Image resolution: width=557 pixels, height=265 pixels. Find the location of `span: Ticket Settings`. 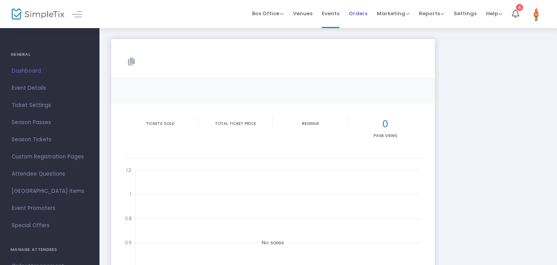

span: Ticket Settings is located at coordinates (50, 105).